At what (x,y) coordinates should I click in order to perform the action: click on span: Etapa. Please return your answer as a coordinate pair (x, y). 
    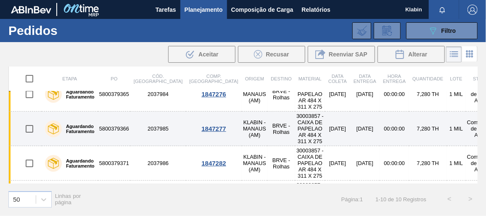
    Looking at the image, I should click on (69, 79).